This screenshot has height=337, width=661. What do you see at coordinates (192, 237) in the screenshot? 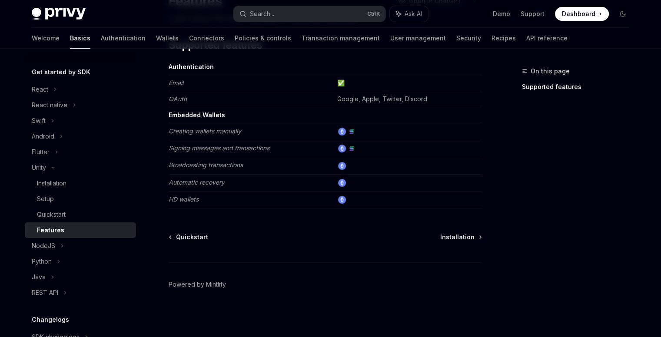
I see `span: Quickstart` at bounding box center [192, 237].